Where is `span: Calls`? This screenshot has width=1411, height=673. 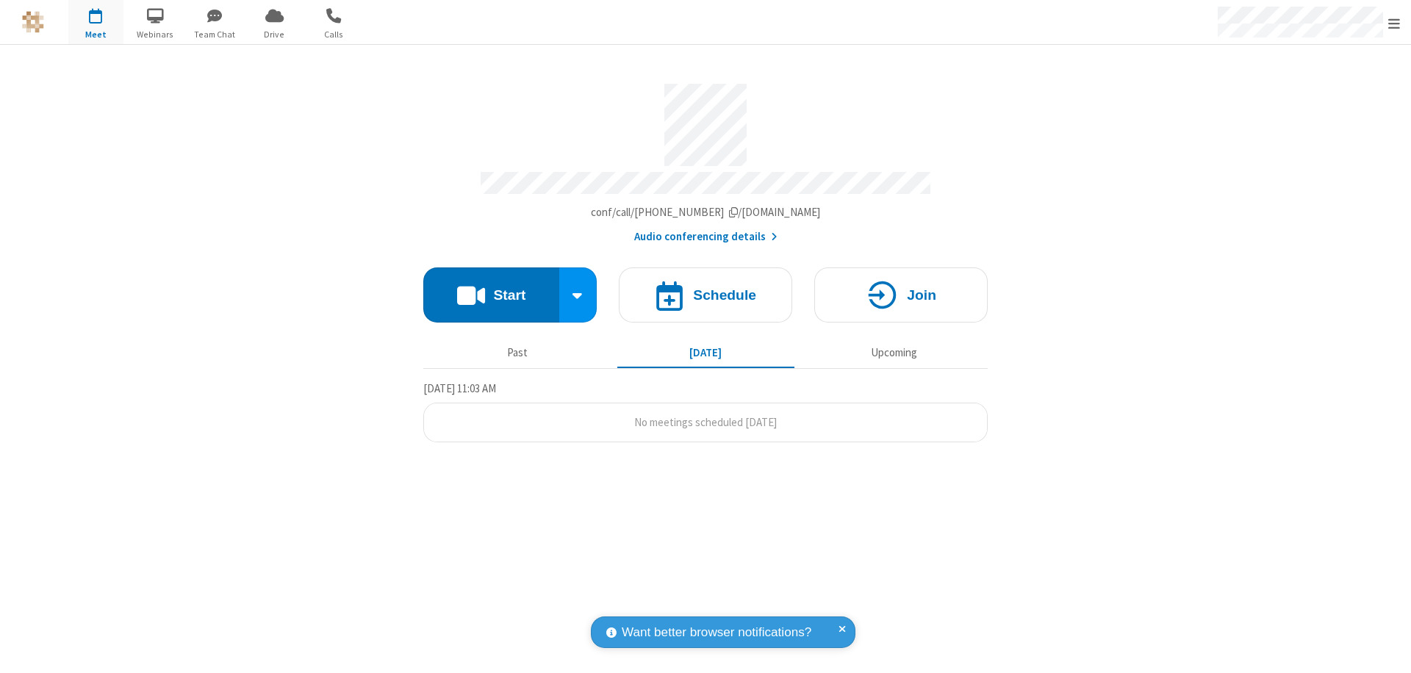 span: Calls is located at coordinates (334, 35).